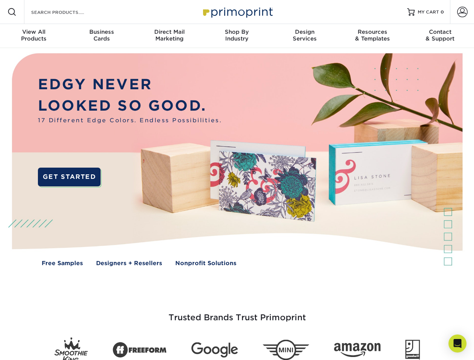 Image resolution: width=474 pixels, height=360 pixels. I want to click on div: Services, so click(305, 35).